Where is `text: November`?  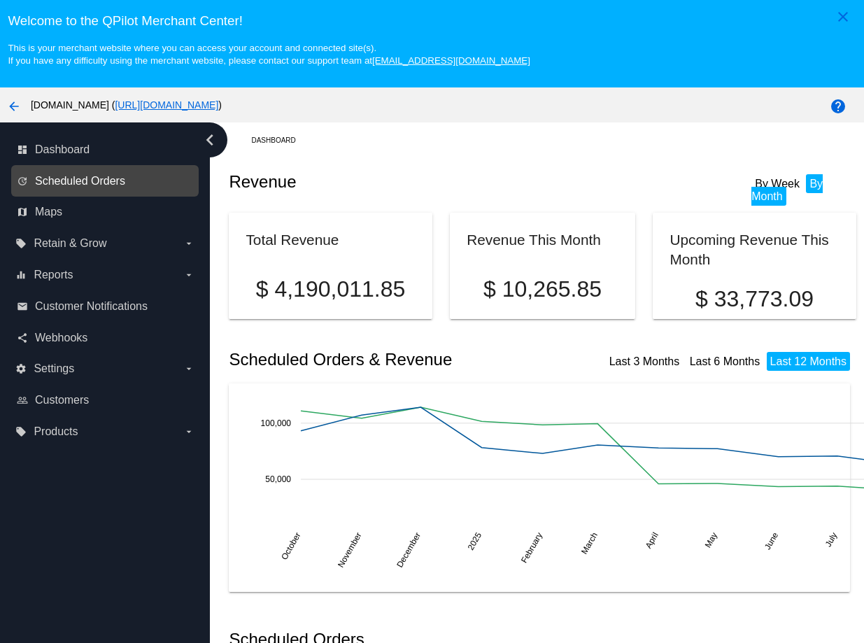
text: November is located at coordinates (350, 550).